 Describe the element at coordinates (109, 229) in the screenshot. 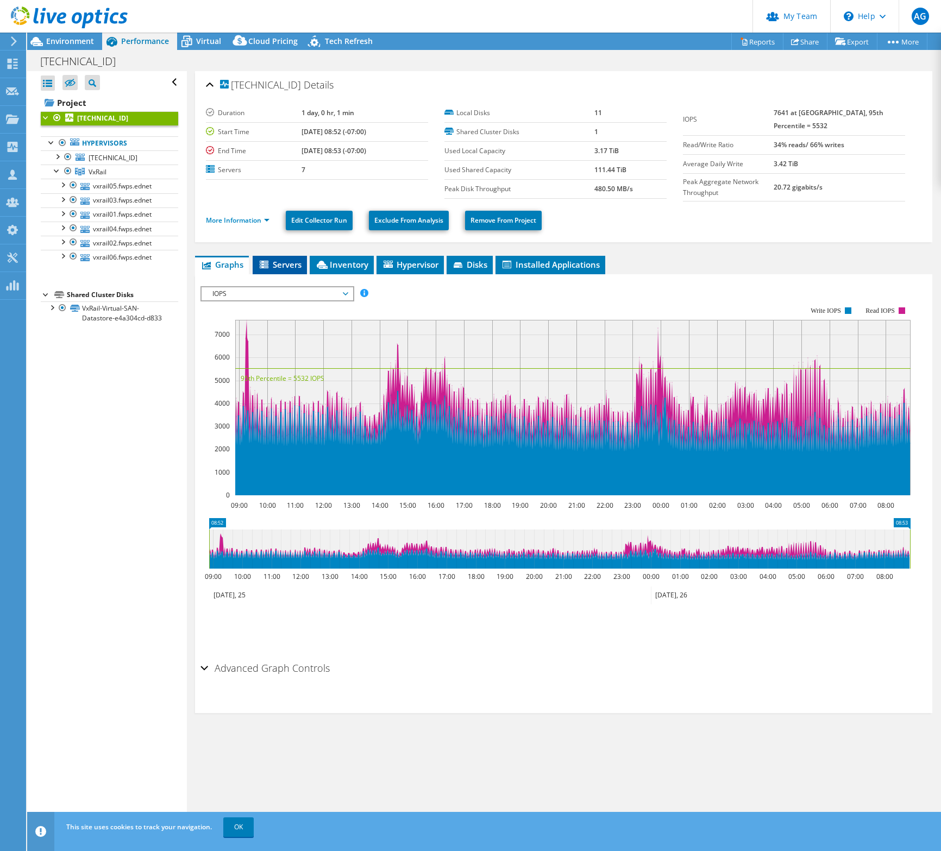

I see `a: vxrail04.fwps.ednet` at that location.